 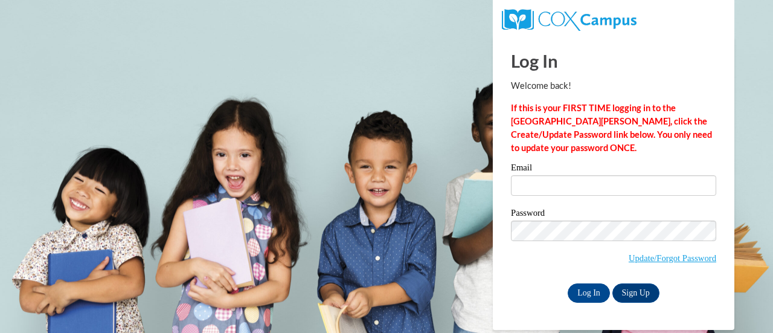 I want to click on img: COX Campus, so click(x=569, y=20).